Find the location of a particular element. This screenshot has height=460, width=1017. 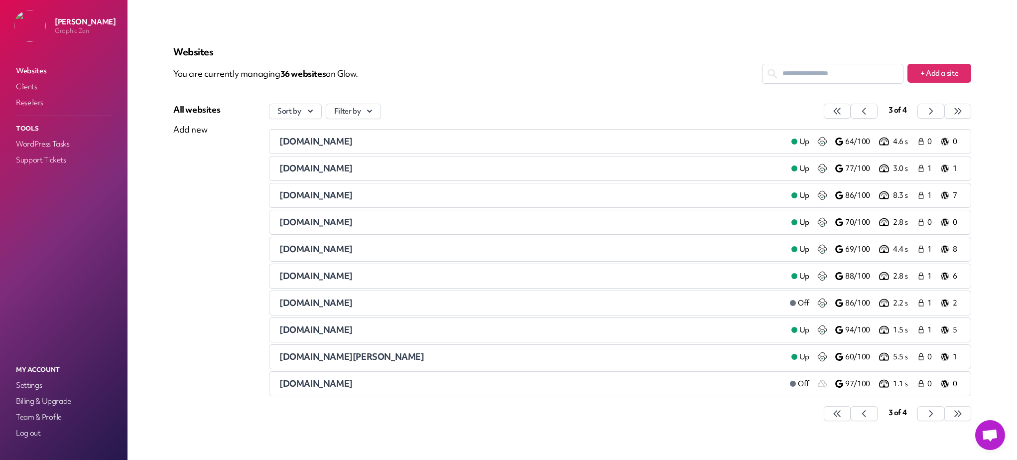

a: 60/100 5.5 s is located at coordinates (876, 356).